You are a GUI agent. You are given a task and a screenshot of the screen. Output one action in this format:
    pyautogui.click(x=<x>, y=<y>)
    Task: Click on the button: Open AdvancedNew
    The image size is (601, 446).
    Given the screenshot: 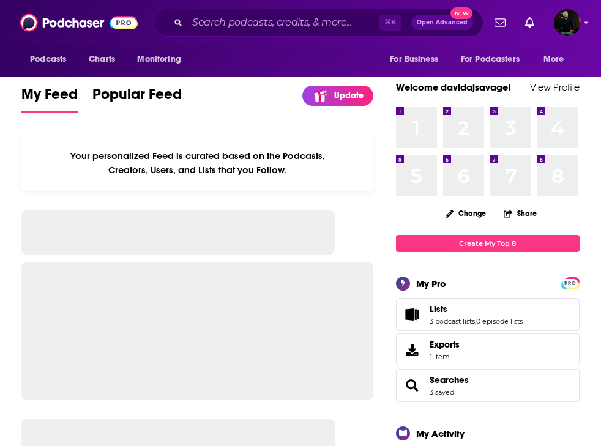 What is the action you would take?
    pyautogui.click(x=442, y=23)
    